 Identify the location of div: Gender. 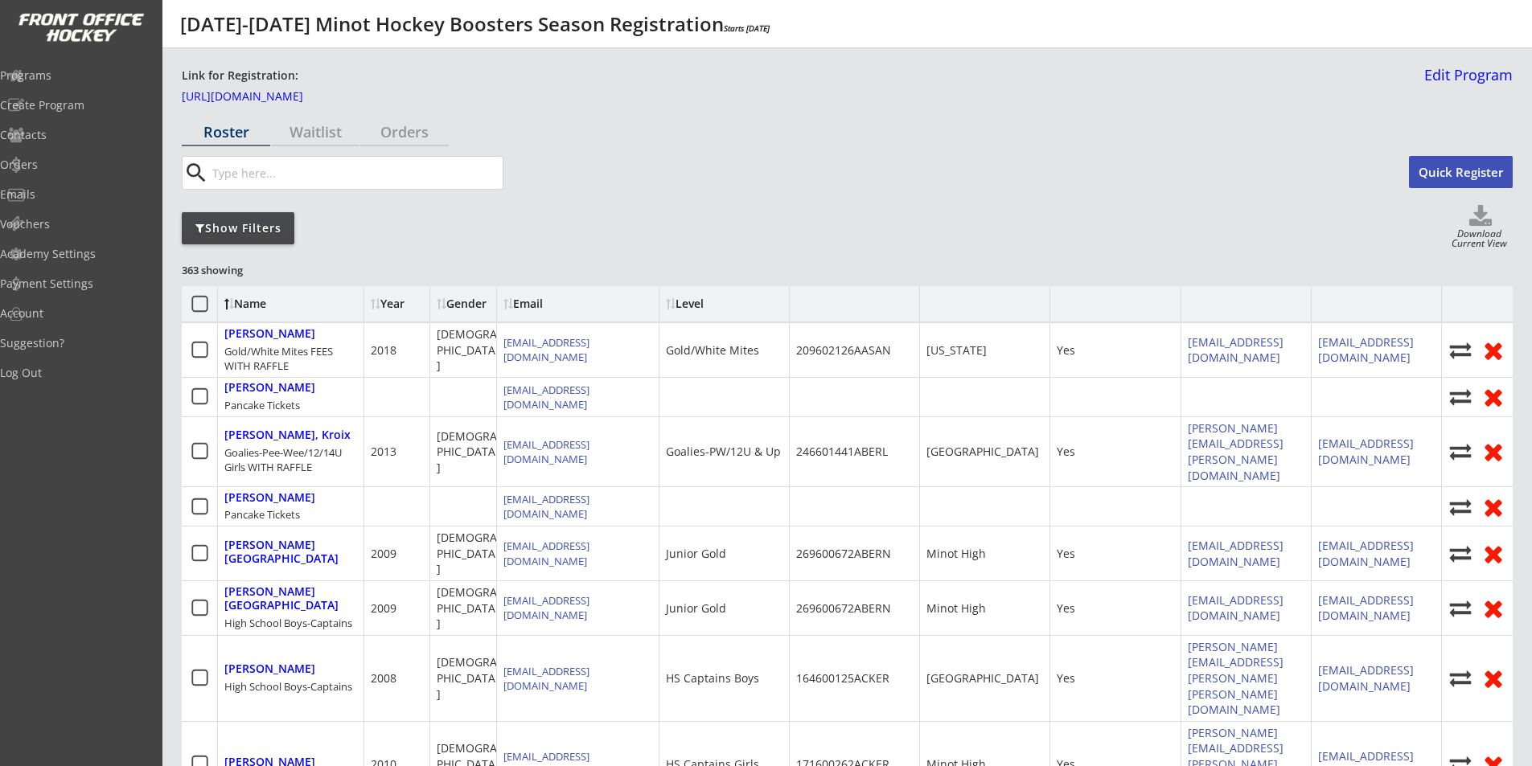
(462, 304).